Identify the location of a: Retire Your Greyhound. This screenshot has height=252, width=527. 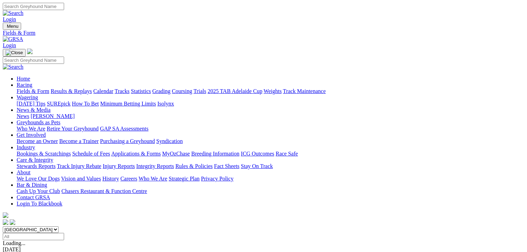
(73, 128).